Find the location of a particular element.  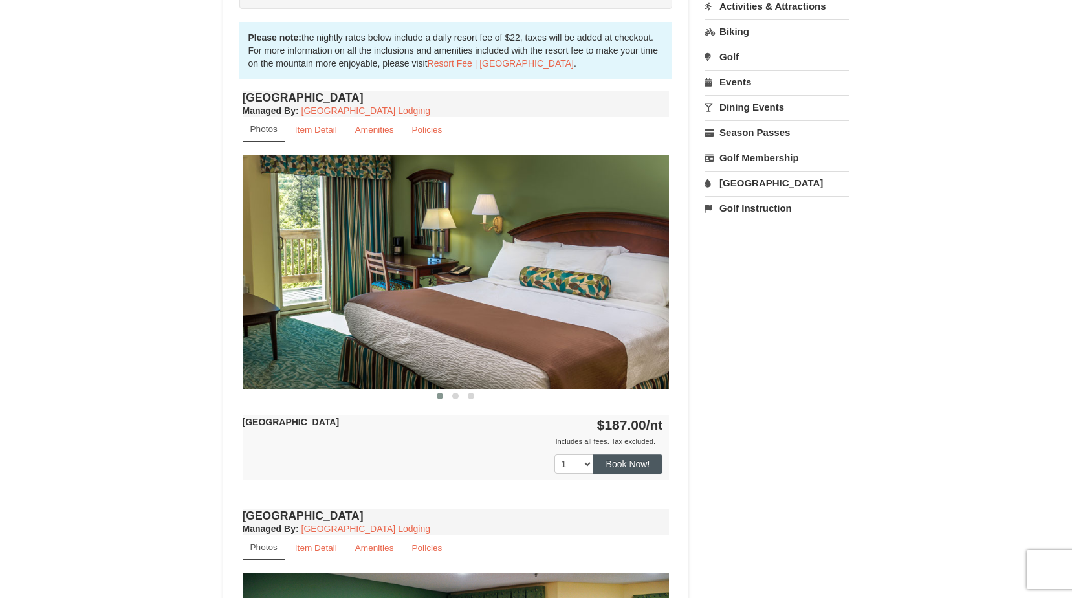

a: Golf Membership is located at coordinates (776, 157).